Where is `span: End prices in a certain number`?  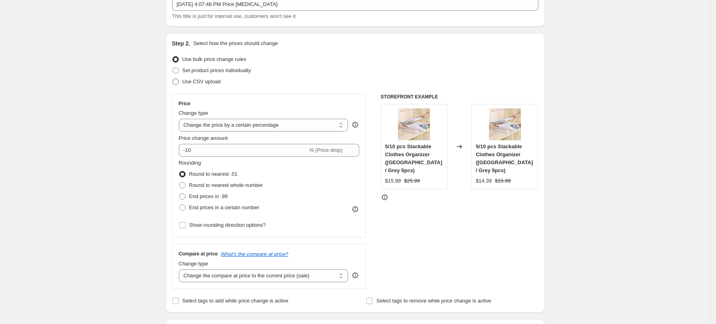 span: End prices in a certain number is located at coordinates (224, 207).